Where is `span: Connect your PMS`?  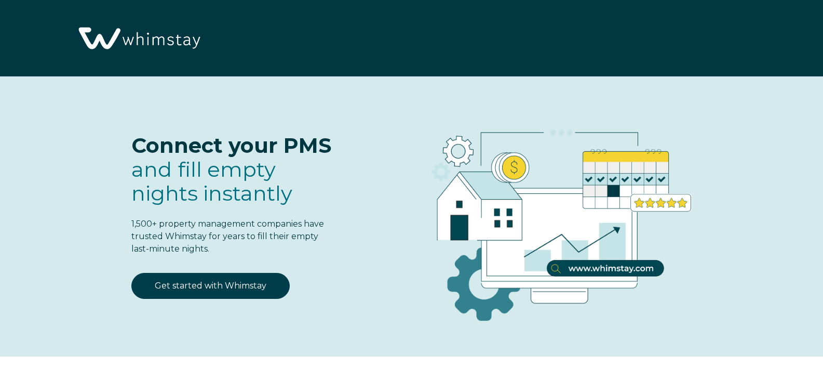
span: Connect your PMS is located at coordinates (231, 145).